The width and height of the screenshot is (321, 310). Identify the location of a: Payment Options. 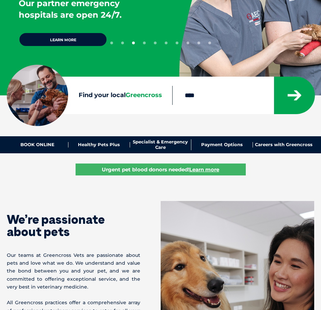
(222, 145).